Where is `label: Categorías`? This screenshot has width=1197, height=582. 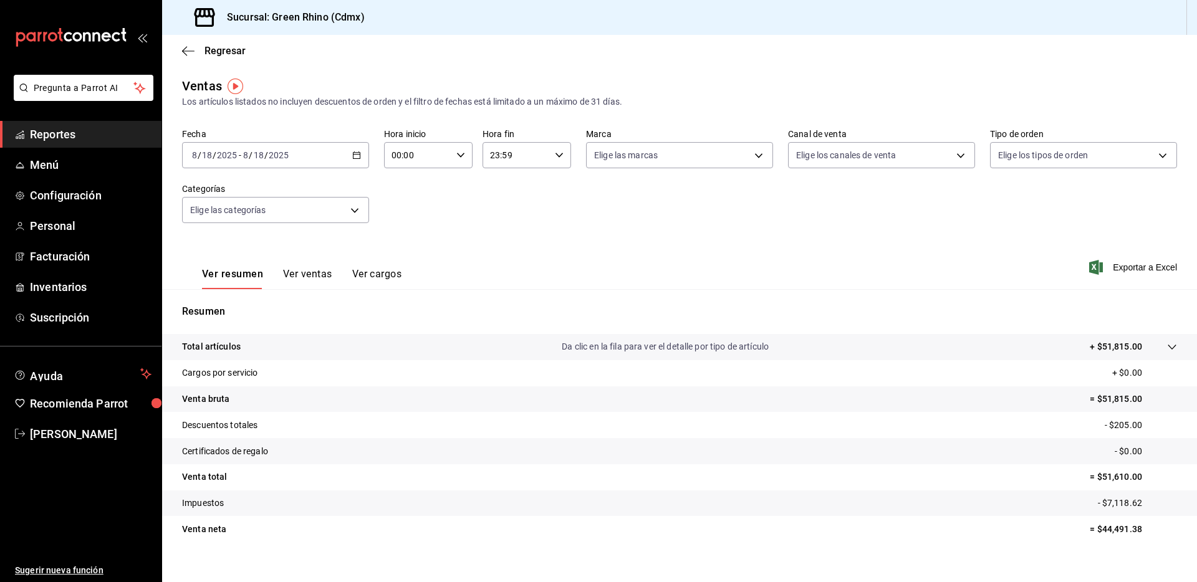
label: Categorías is located at coordinates (276, 189).